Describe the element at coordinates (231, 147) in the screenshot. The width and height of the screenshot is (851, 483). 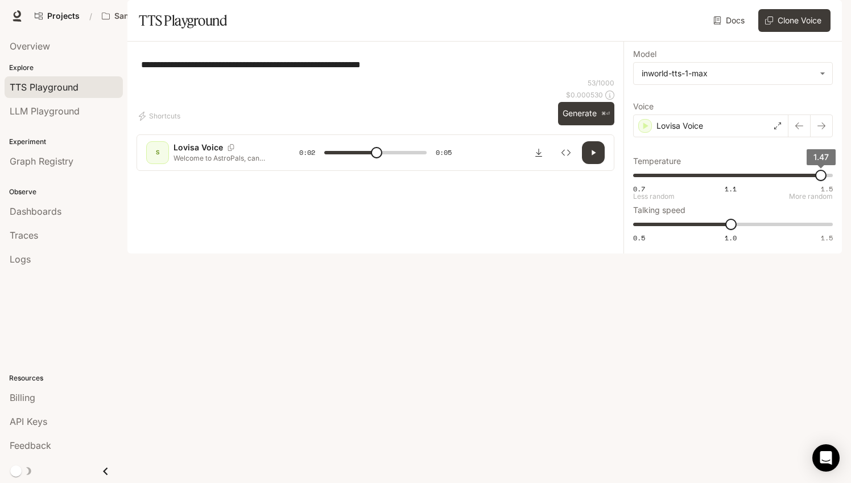
I see `button: Copy Voice ID` at that location.